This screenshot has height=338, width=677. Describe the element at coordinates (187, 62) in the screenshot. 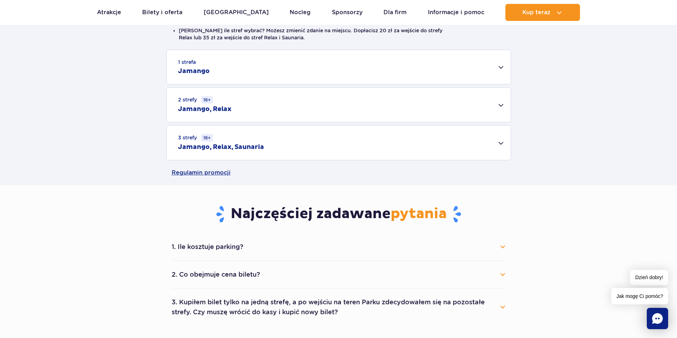

I see `small: 1 strefa` at that location.